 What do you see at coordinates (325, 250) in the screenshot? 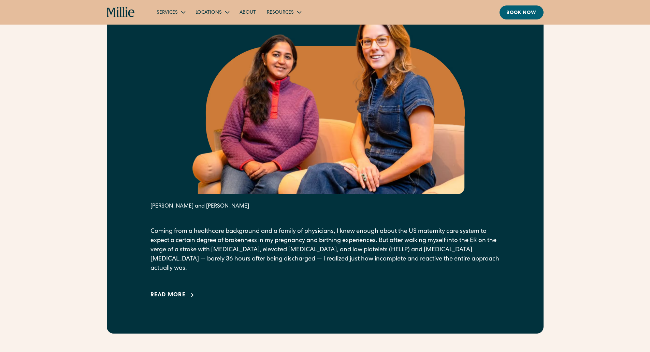
I see `p: Coming from a healthcare background and a family of physicians, I knew enough about the US matern...` at bounding box center [325, 250].